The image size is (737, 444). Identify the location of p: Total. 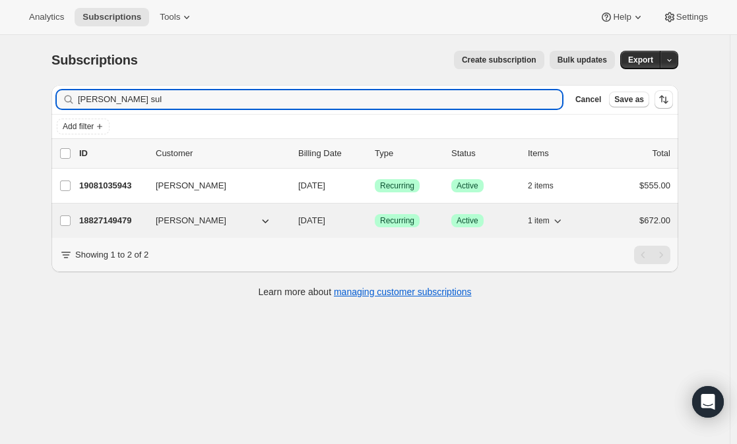
(661, 154).